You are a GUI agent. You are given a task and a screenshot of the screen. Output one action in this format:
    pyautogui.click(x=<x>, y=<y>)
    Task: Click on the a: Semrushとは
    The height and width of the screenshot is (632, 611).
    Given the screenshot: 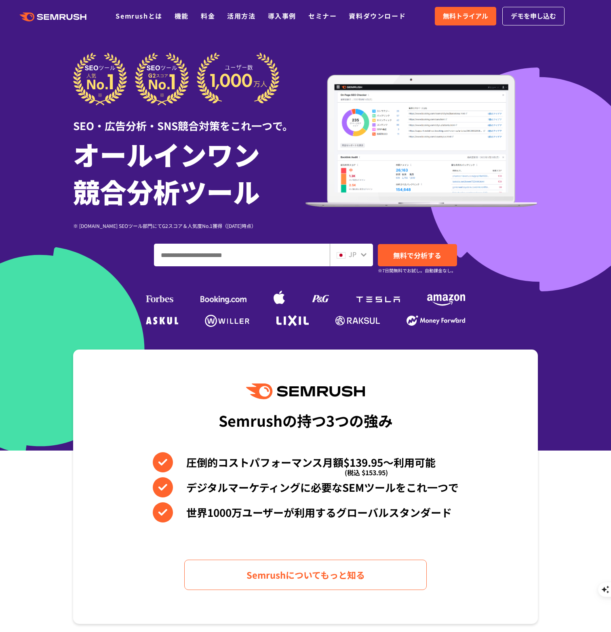 What is the action you would take?
    pyautogui.click(x=139, y=16)
    